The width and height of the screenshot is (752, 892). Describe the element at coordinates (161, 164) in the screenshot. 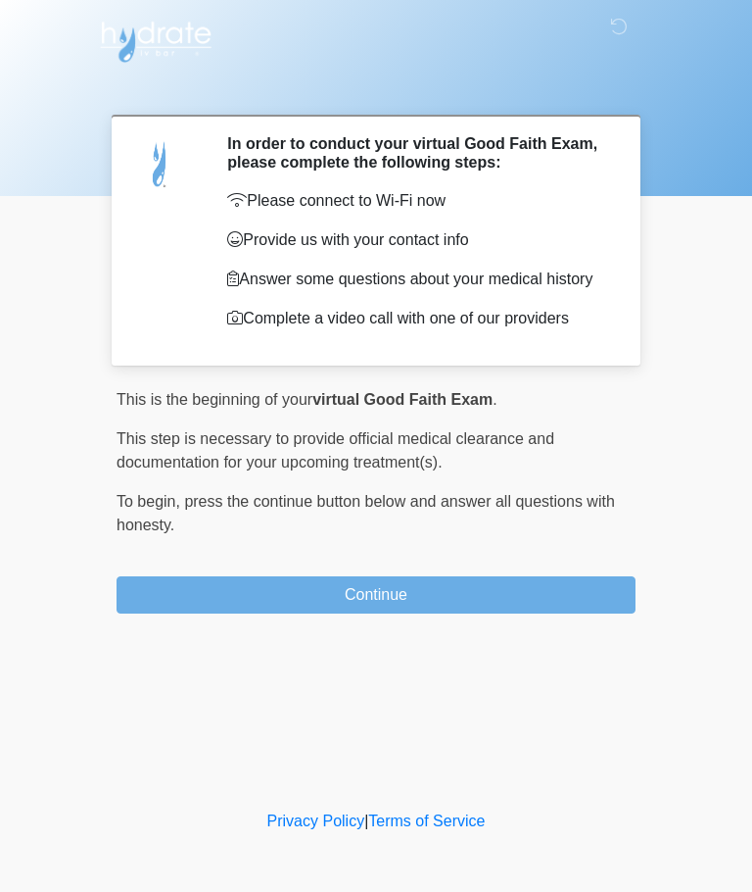

I see `img: Agent Avatar` at that location.